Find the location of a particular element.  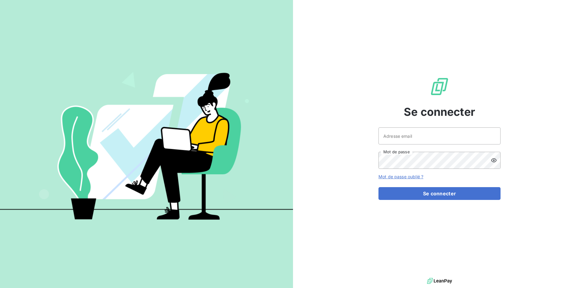

input: placeholder is located at coordinates (440, 136).